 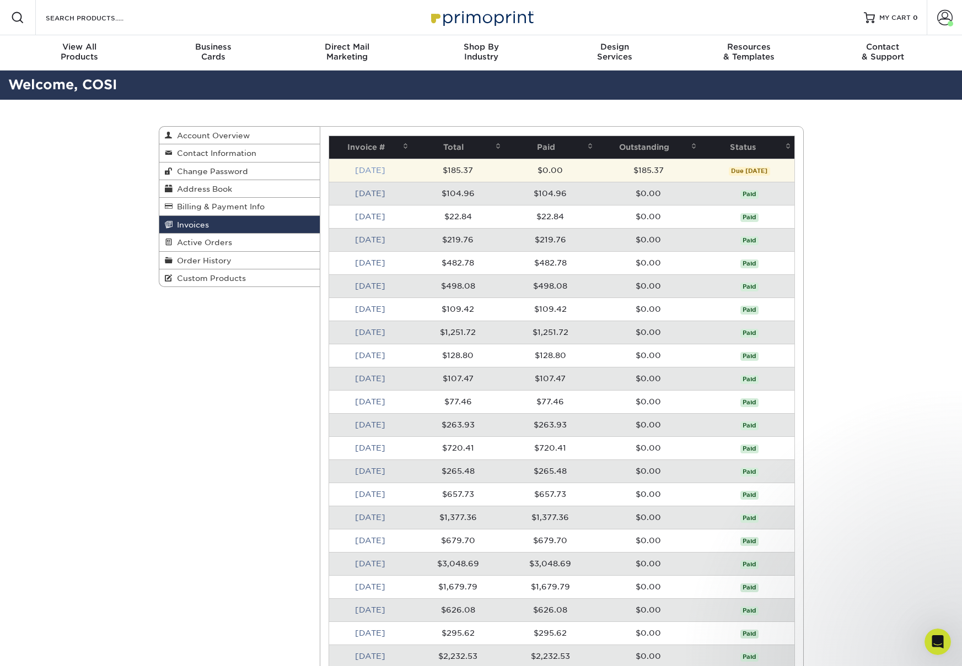 I want to click on td: $265.48, so click(x=551, y=471).